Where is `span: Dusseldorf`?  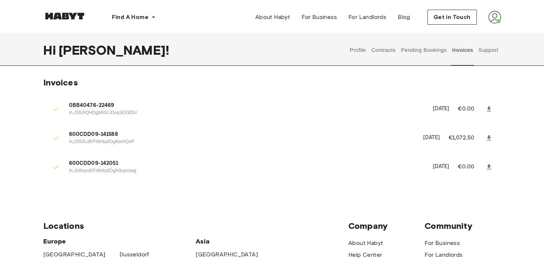
span: Dusseldorf is located at coordinates (134, 255).